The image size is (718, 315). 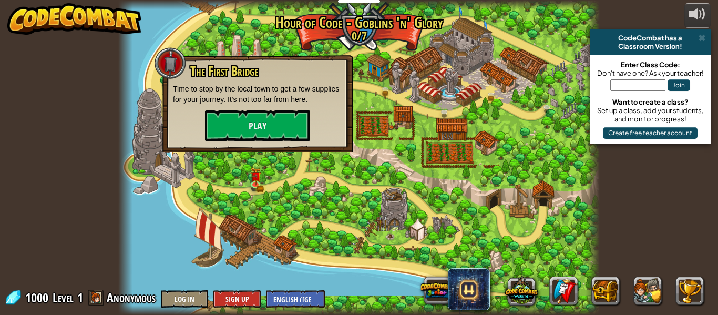 I want to click on div: Want to create a class?, so click(x=650, y=102).